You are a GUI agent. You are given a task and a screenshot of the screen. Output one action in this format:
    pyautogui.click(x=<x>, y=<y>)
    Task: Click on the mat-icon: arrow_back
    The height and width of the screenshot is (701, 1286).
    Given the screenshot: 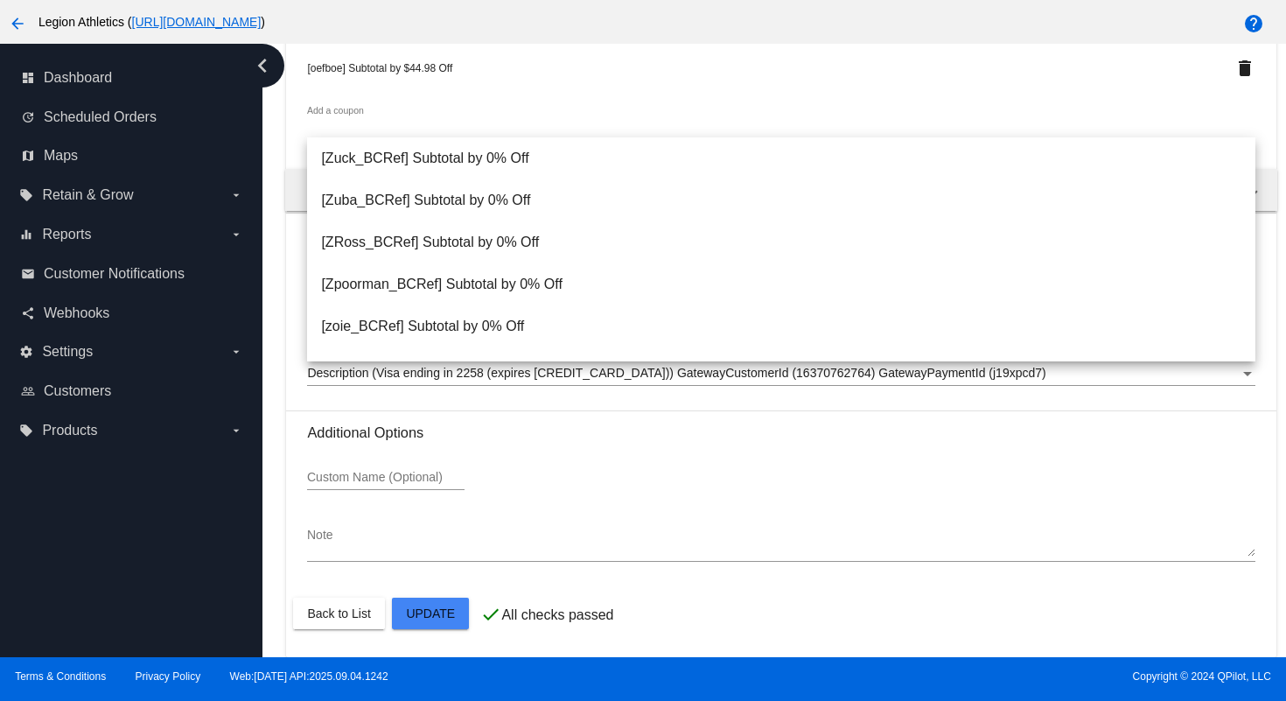 What is the action you would take?
    pyautogui.click(x=18, y=24)
    